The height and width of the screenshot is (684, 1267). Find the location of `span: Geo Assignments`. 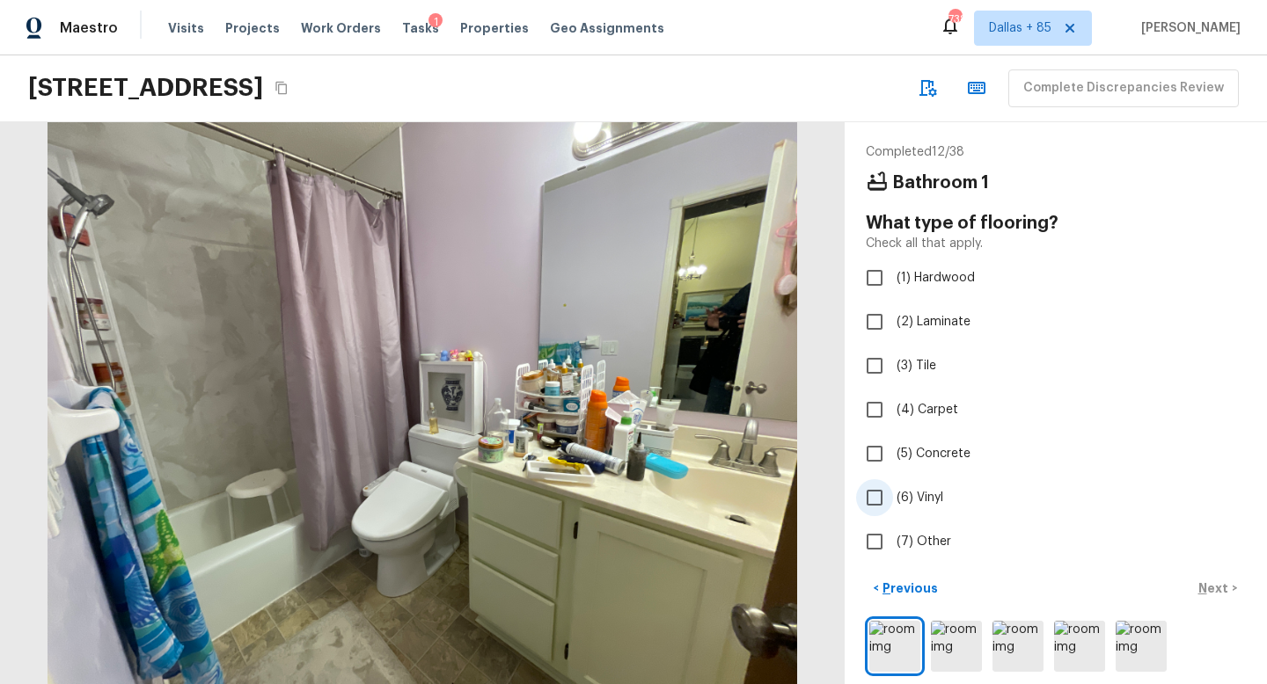

span: Geo Assignments is located at coordinates (607, 28).